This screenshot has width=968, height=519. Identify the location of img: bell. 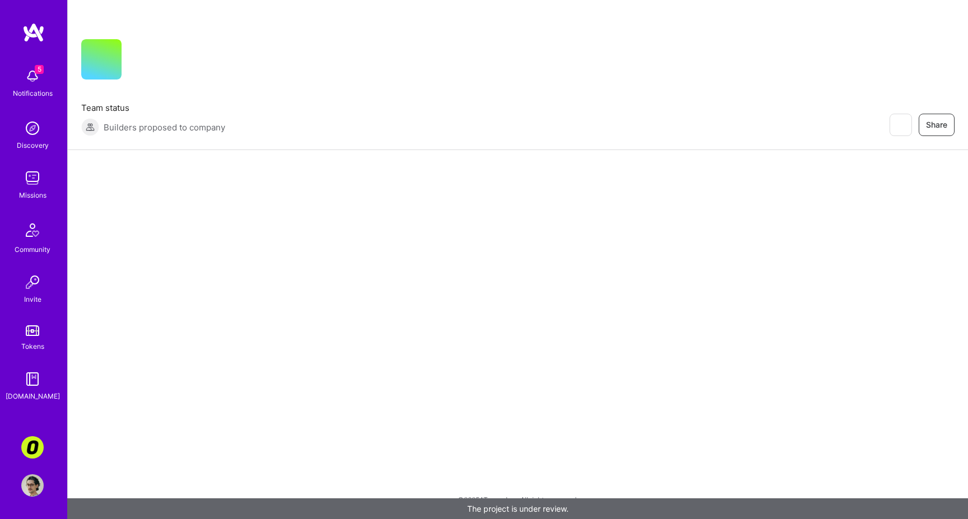
(32, 76).